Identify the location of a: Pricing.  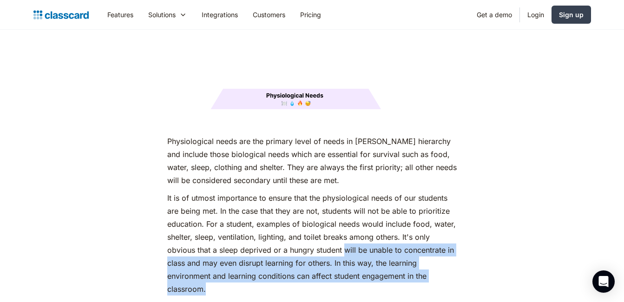
(310, 14).